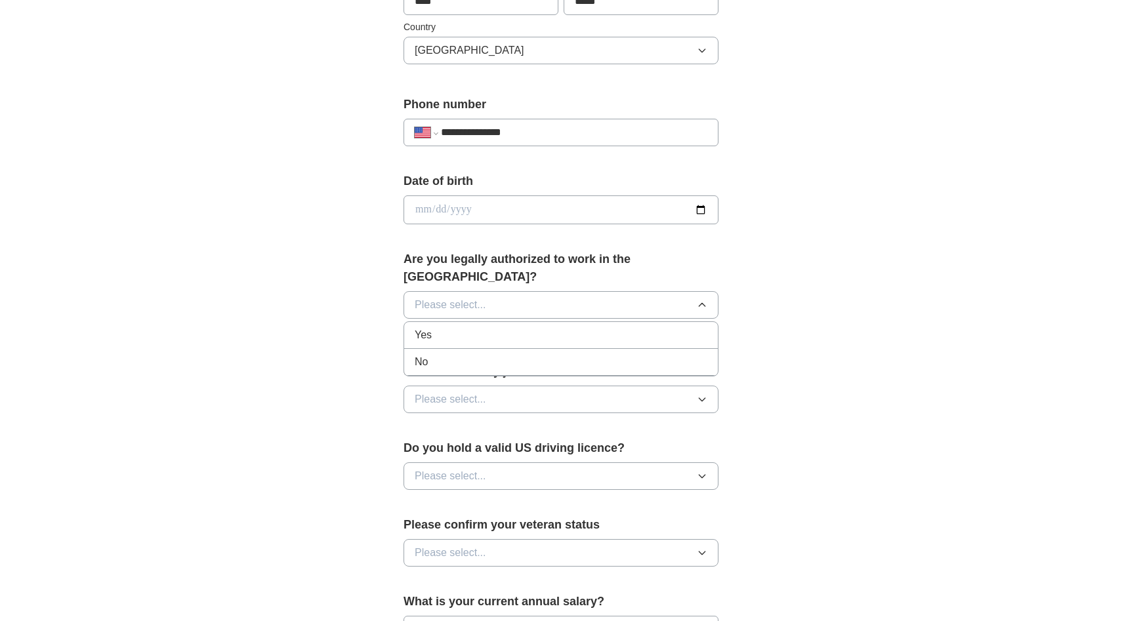 Image resolution: width=1122 pixels, height=621 pixels. Describe the element at coordinates (421, 362) in the screenshot. I see `span: No` at that location.